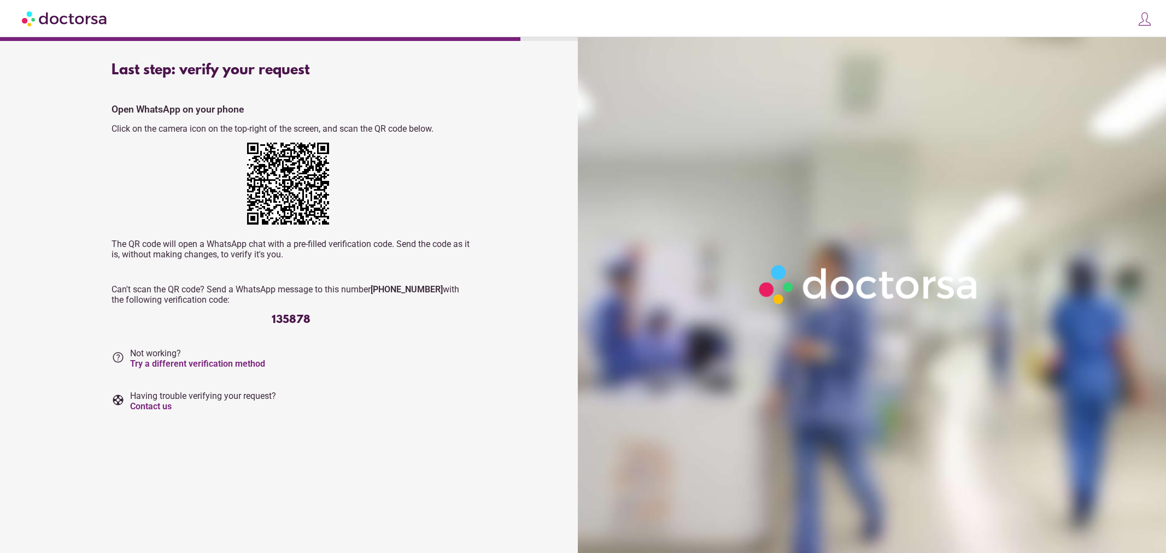 This screenshot has width=1166, height=553. I want to click on img: xUefMQAAAAZJREFUAwAWs39CNH1m4QAAAABJRU5ErkJggg==, so click(288, 184).